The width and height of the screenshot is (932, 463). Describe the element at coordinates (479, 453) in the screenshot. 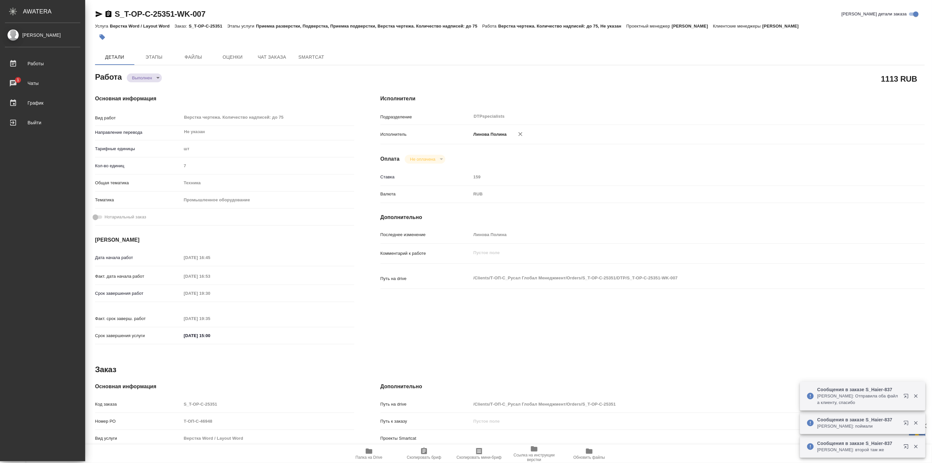

I see `button: Скопировать мини-бриф` at that location.